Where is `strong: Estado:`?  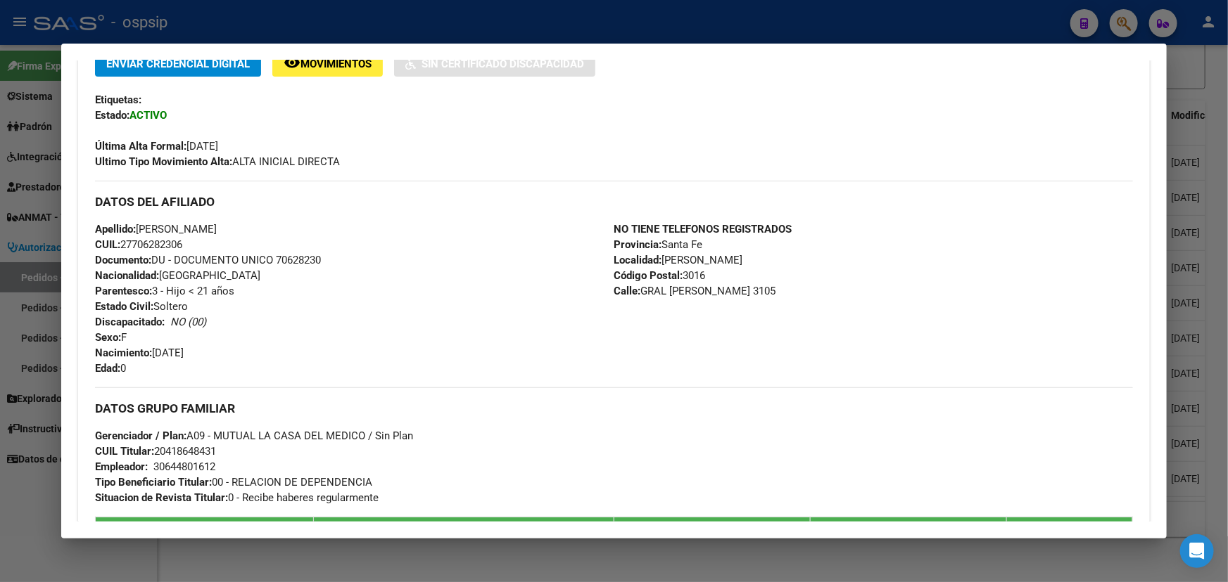 strong: Estado: is located at coordinates (112, 115).